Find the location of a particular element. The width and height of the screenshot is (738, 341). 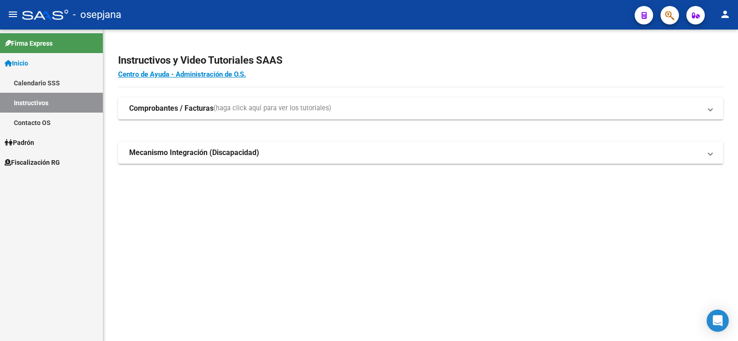

a: Centro de Ayuda - Administración de O.S. is located at coordinates (182, 74).